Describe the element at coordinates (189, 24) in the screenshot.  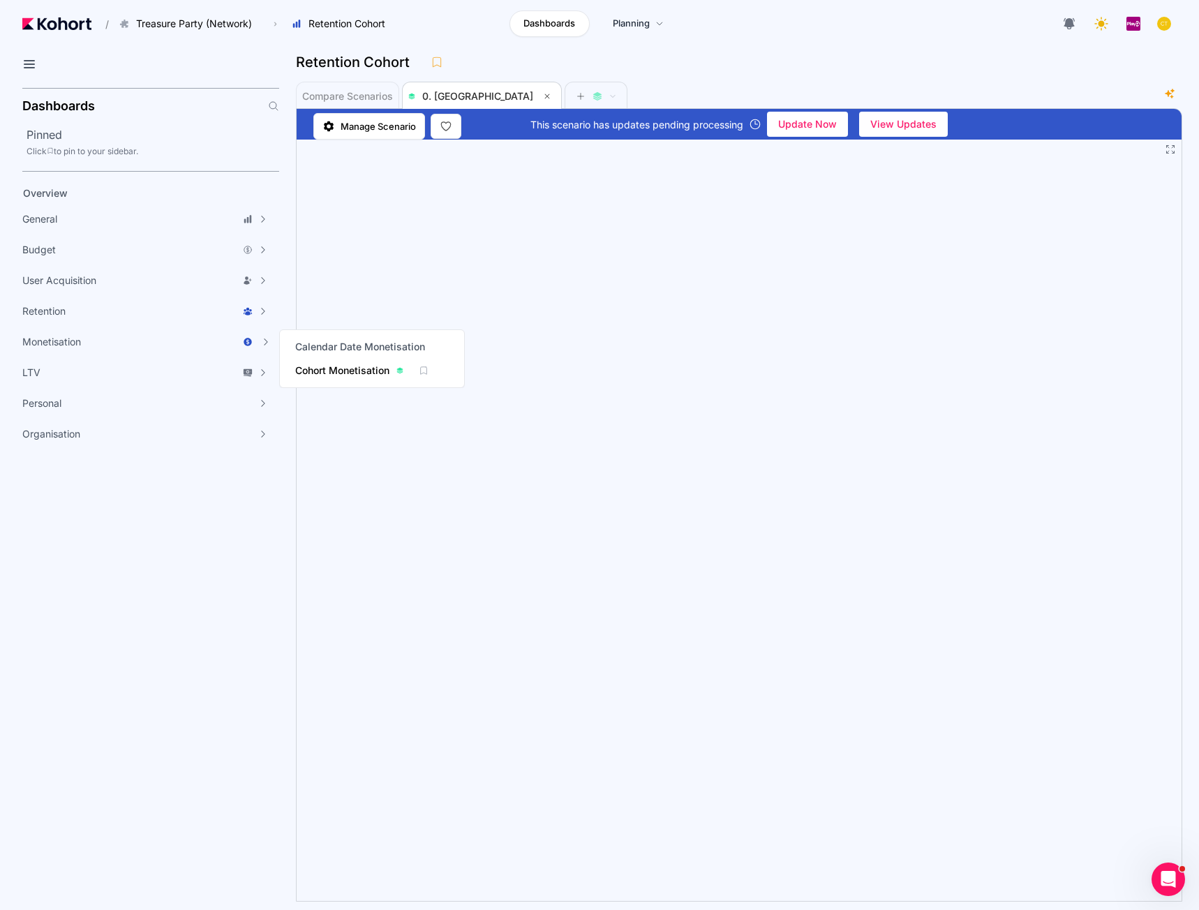
I see `button: Treasure Party (Network)` at that location.